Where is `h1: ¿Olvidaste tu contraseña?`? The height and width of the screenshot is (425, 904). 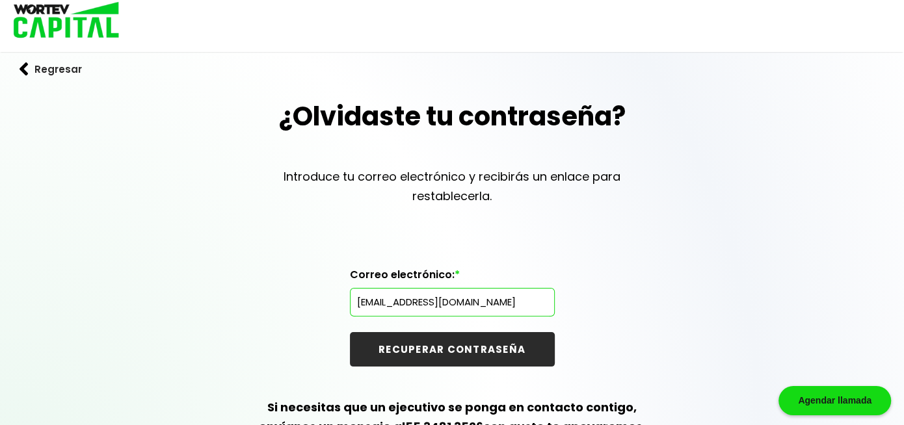 h1: ¿Olvidaste tu contraseña? is located at coordinates (452, 116).